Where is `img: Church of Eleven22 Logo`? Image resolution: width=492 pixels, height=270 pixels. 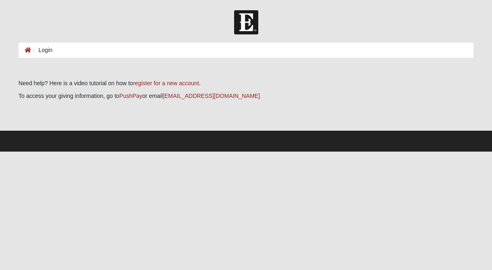 img: Church of Eleven22 Logo is located at coordinates (246, 22).